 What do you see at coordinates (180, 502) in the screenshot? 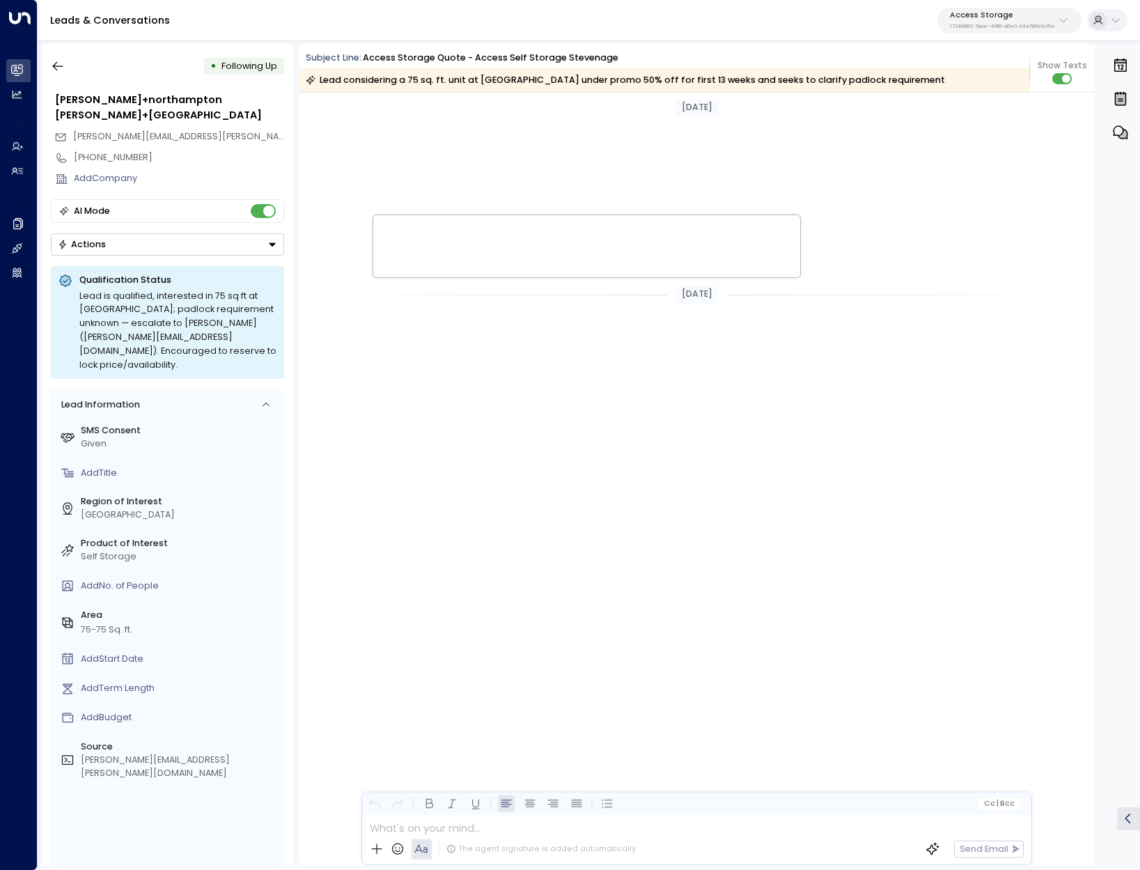
I see `label: Region of Interest` at bounding box center [180, 502].